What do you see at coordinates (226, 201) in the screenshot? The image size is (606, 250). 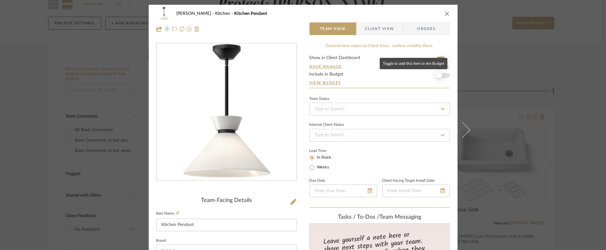 I see `div: Team-Facing Details` at bounding box center [226, 201].